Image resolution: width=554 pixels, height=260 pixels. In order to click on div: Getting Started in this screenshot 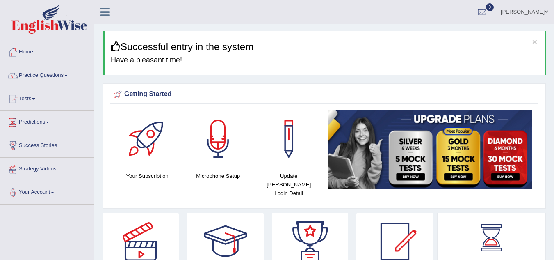, I will do `click(324, 94)`.